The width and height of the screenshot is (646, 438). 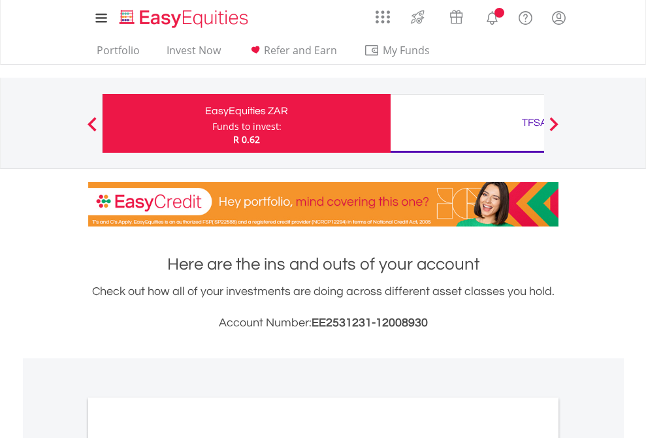 What do you see at coordinates (323, 204) in the screenshot?
I see `img: EasyCredit Promotion Banner` at bounding box center [323, 204].